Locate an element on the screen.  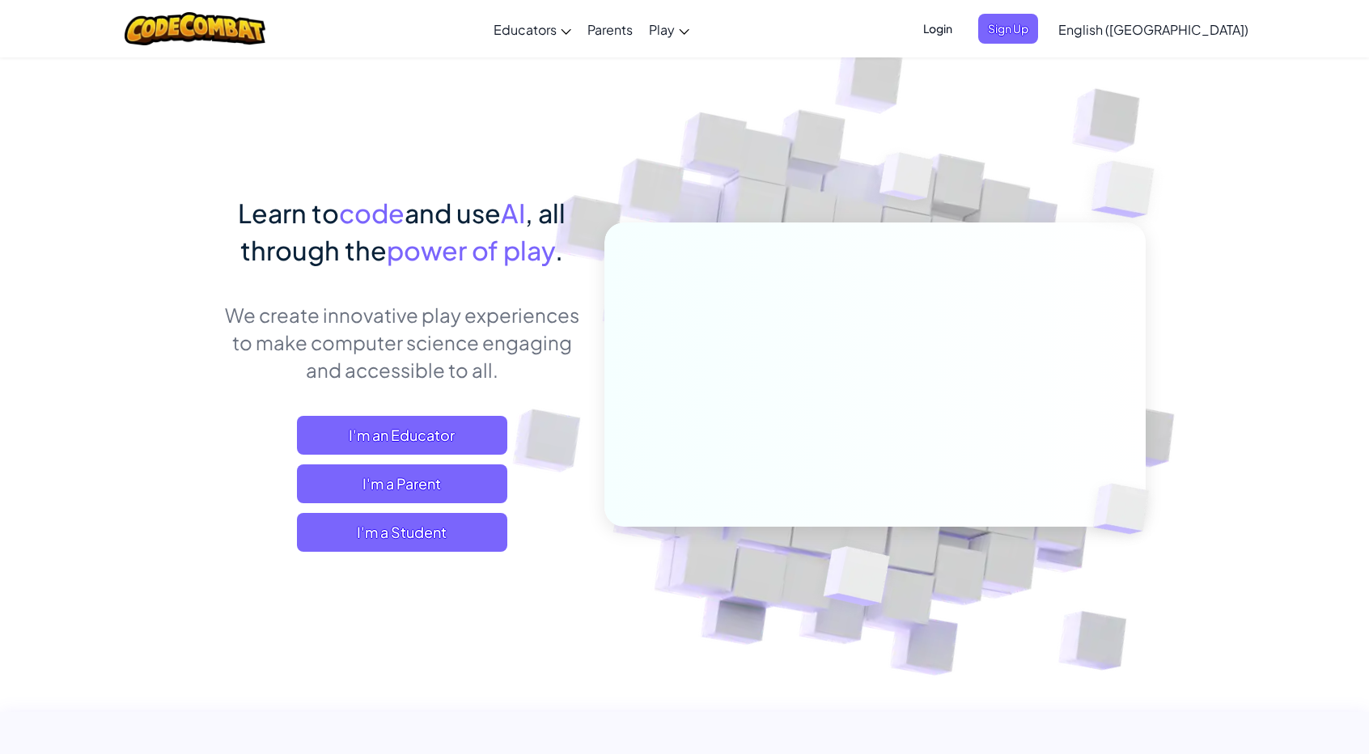
span: I'm an Educator is located at coordinates (402, 435).